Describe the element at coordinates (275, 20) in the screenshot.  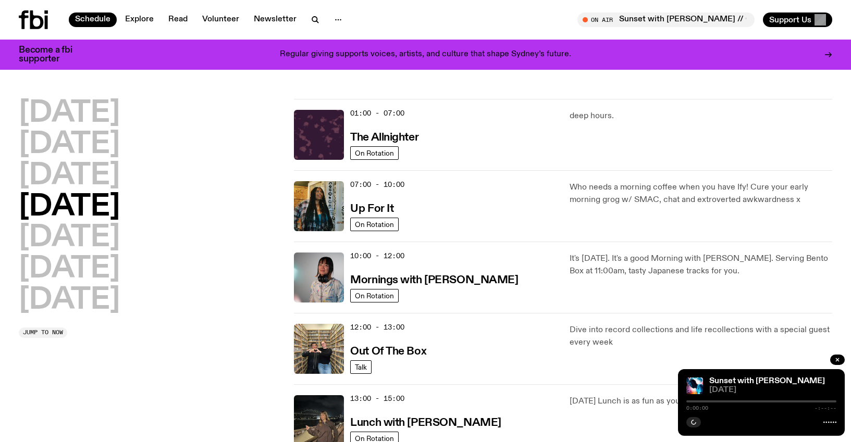
I see `a: Newsletter` at that location.